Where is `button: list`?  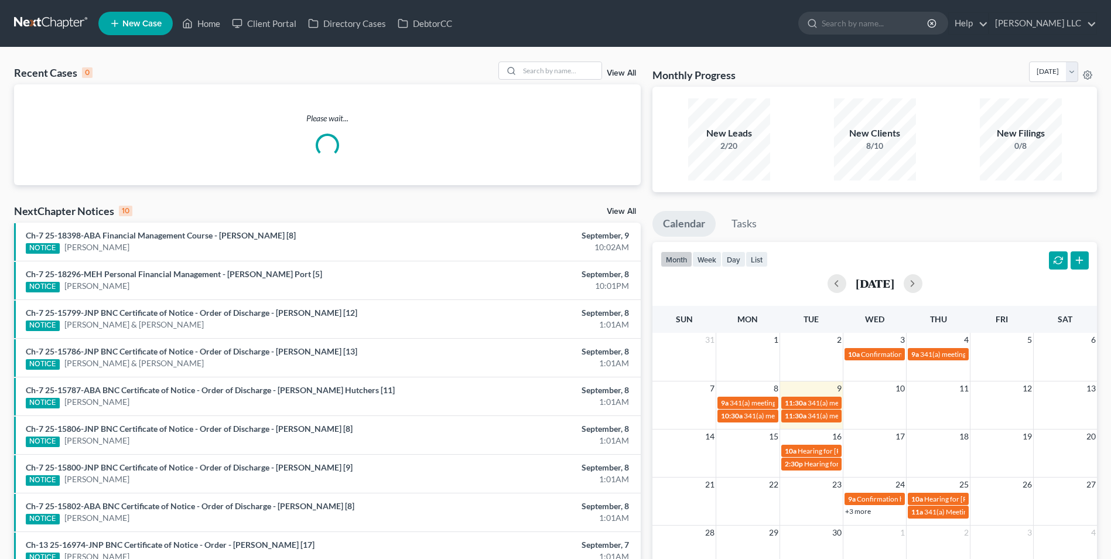 button: list is located at coordinates (756, 259).